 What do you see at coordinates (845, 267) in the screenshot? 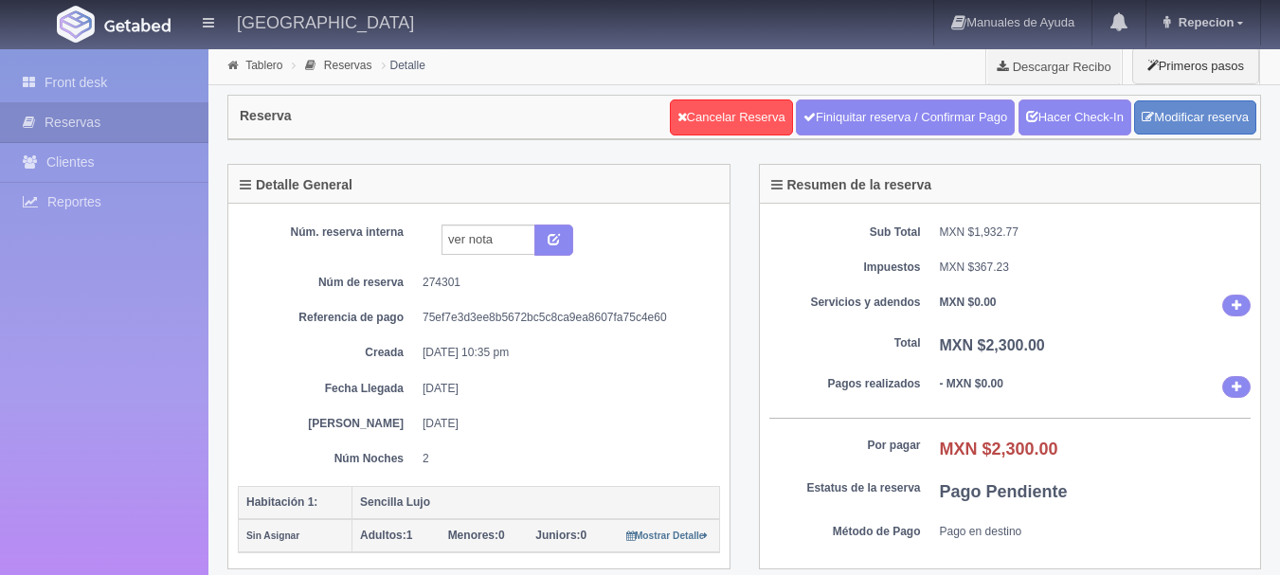
I see `dt: Impuestos` at bounding box center [845, 267].